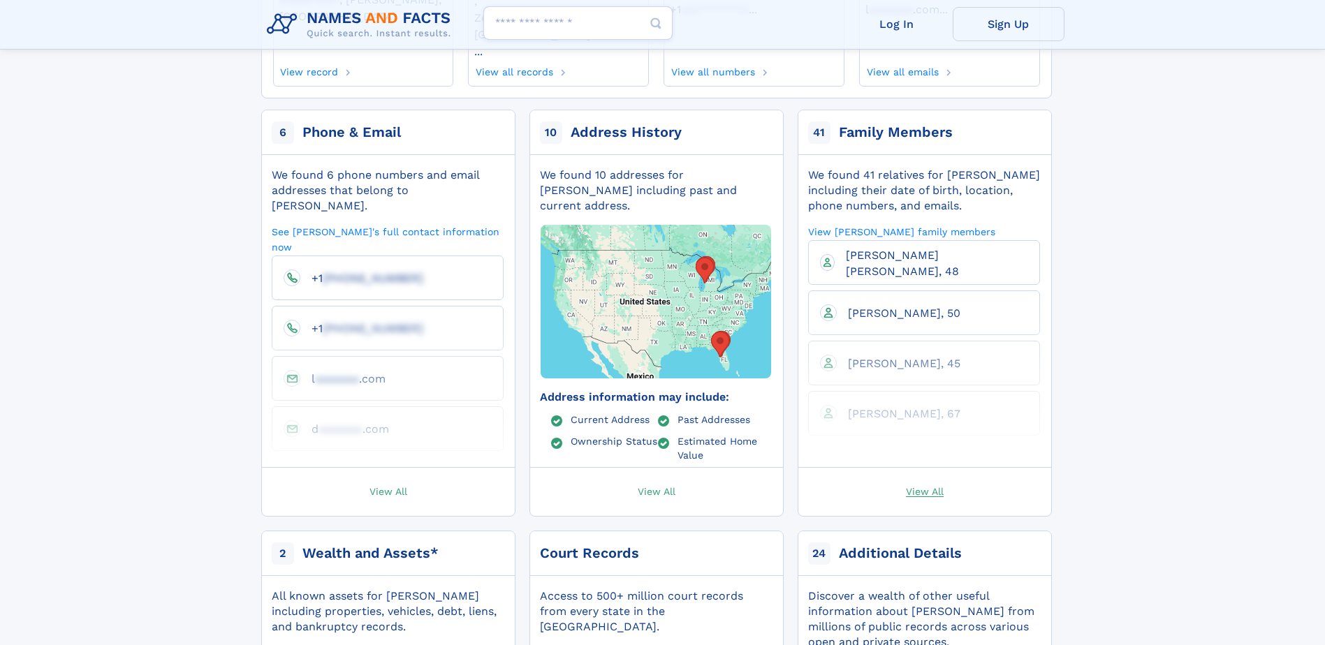 The image size is (1325, 645). I want to click on a: View all records, so click(513, 70).